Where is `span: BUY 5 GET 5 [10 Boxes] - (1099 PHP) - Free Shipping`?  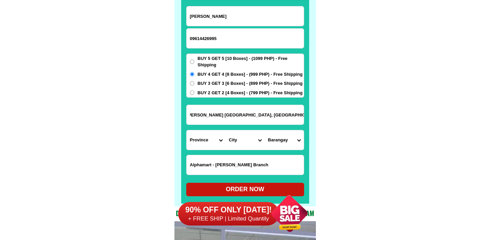 span: BUY 5 GET 5 [10 Boxes] - (1099 PHP) - Free Shipping is located at coordinates (251, 62).